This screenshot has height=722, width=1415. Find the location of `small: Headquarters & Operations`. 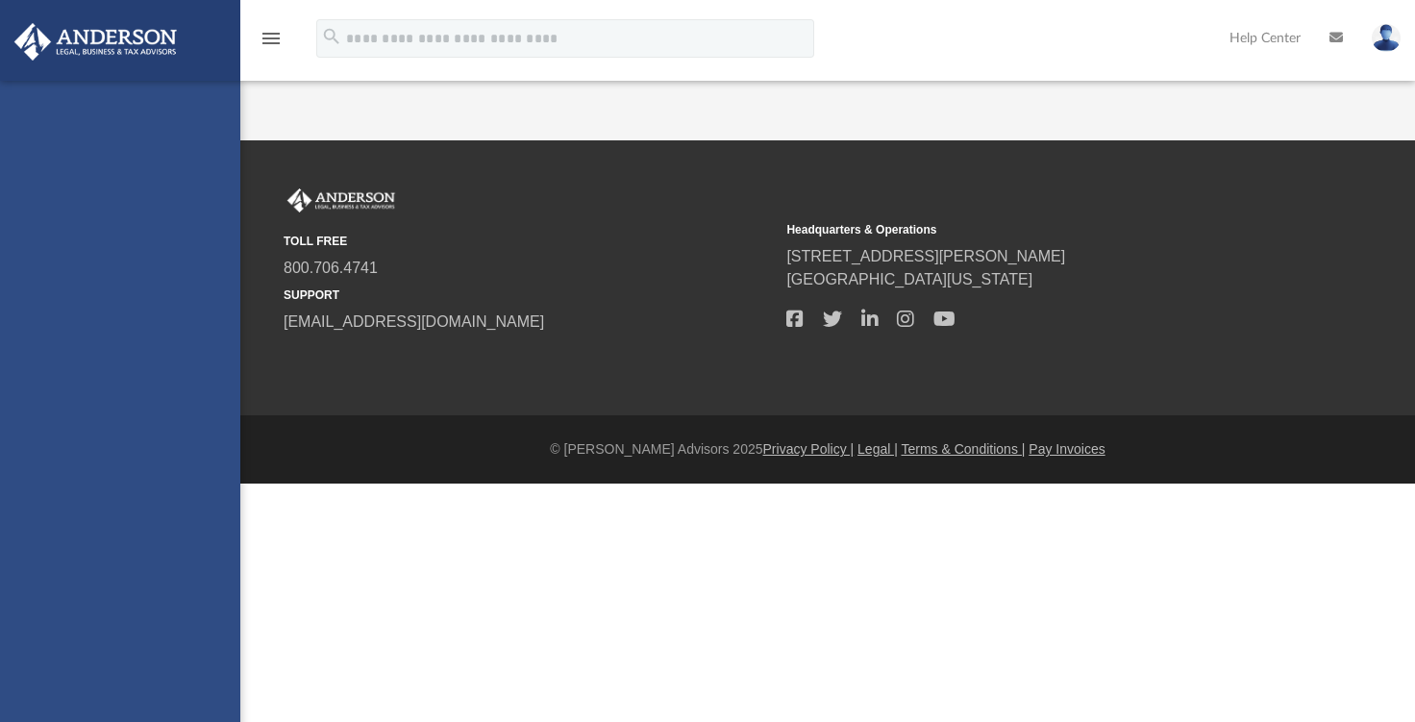

small: Headquarters & Operations is located at coordinates (1031, 230).